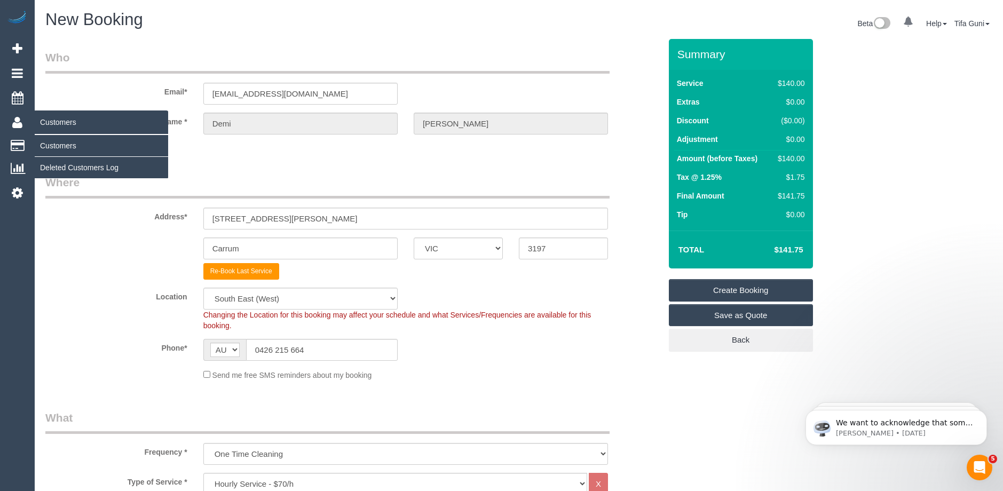 This screenshot has width=1003, height=491. Describe the element at coordinates (101, 156) in the screenshot. I see `ul: Customers` at that location.